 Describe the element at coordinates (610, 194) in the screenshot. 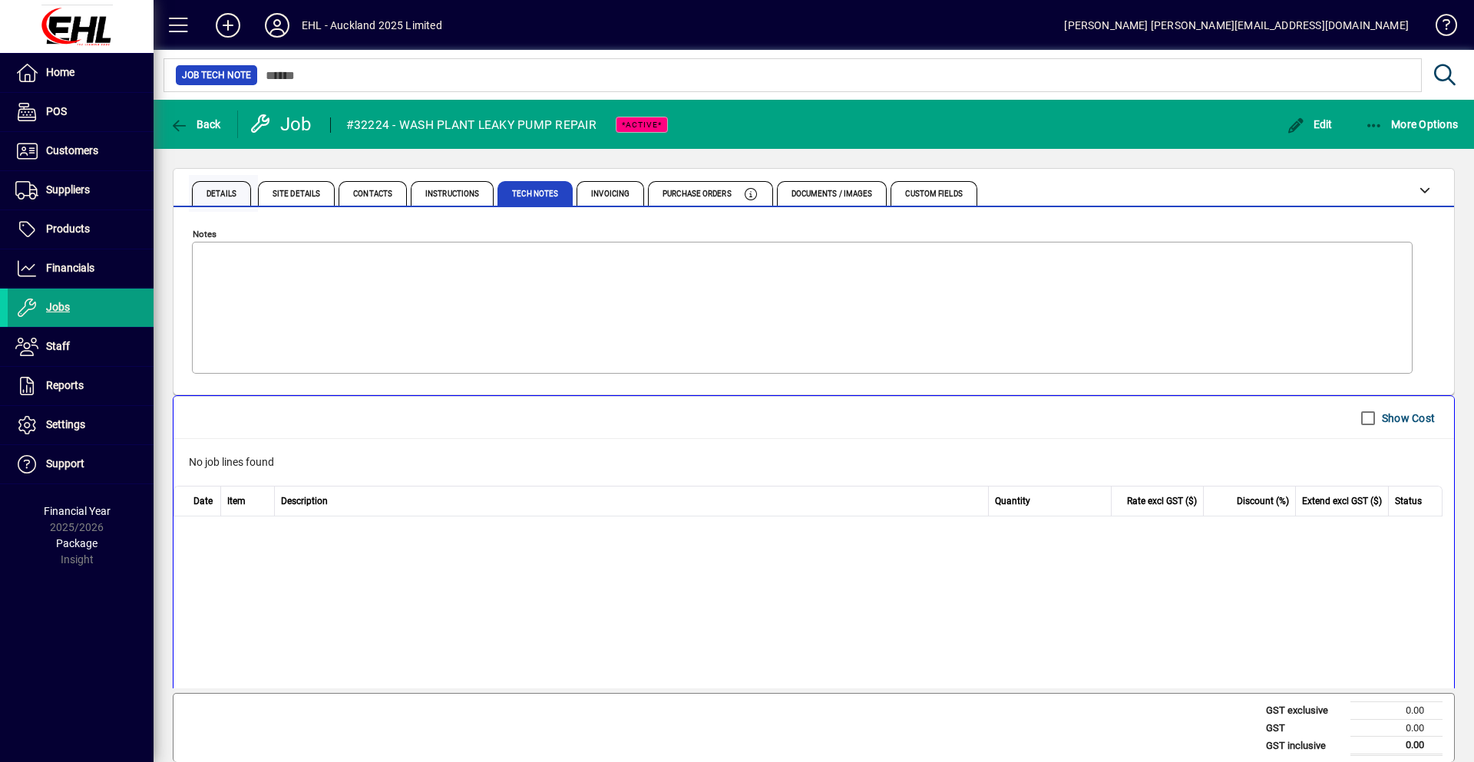

I see `span: Invoicing` at that location.